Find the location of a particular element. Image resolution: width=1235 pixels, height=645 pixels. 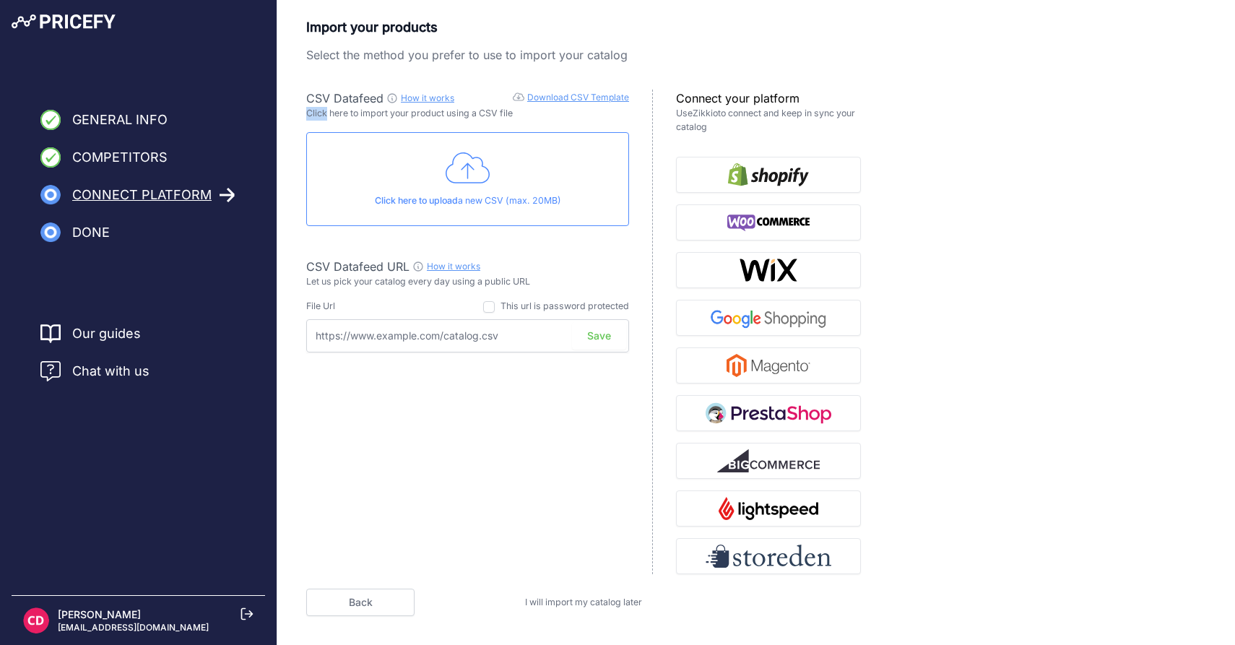

div: This url is password protected is located at coordinates (565, 306).